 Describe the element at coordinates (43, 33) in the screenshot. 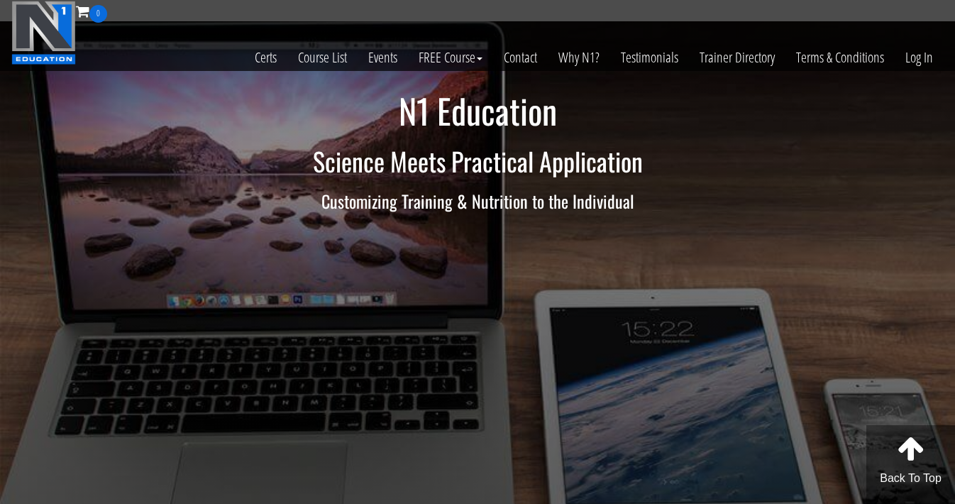

I see `img: n1-education` at that location.